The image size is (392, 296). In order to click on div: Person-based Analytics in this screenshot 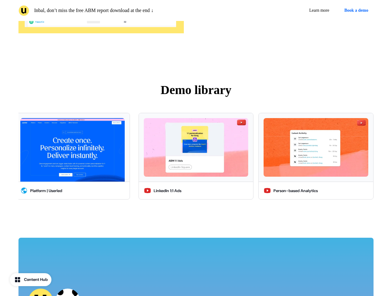, I will do `click(296, 191)`.